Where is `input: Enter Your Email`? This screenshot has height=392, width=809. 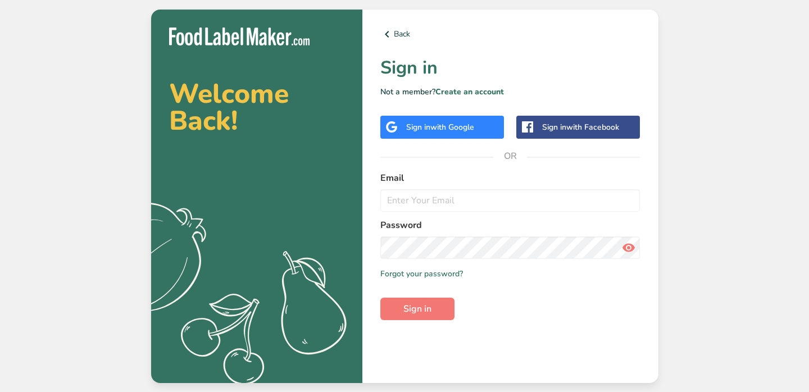
input: Enter Your Email is located at coordinates (510, 201).